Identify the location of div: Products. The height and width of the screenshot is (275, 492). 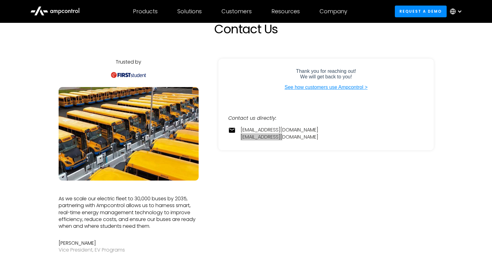
(145, 11).